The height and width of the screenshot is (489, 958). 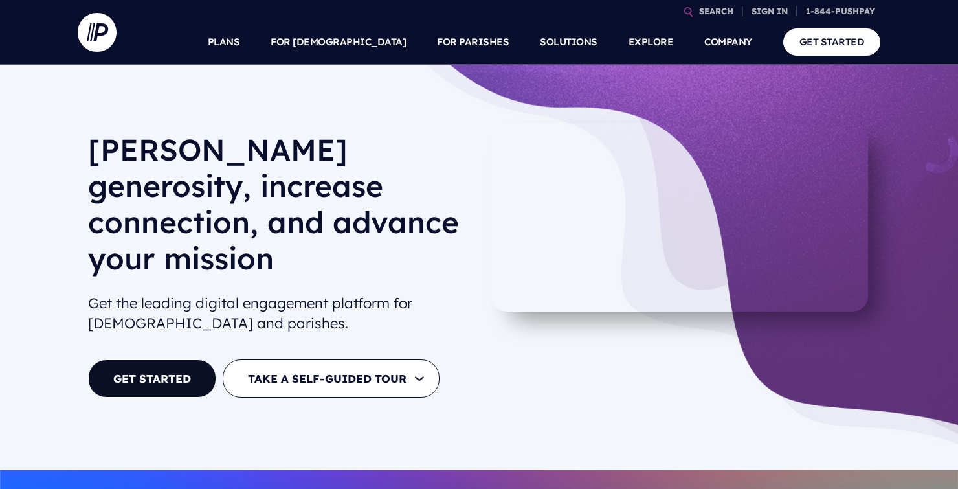 What do you see at coordinates (728, 42) in the screenshot?
I see `a: COMPANY` at bounding box center [728, 42].